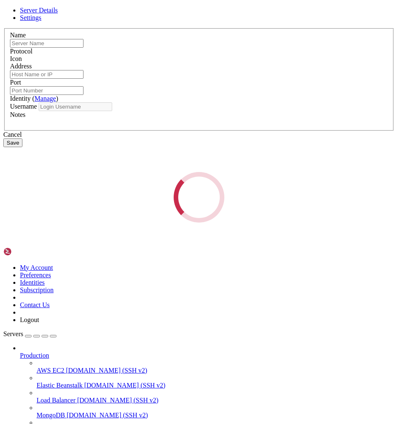  I want to click on input: Host Name or IP, so click(46, 74).